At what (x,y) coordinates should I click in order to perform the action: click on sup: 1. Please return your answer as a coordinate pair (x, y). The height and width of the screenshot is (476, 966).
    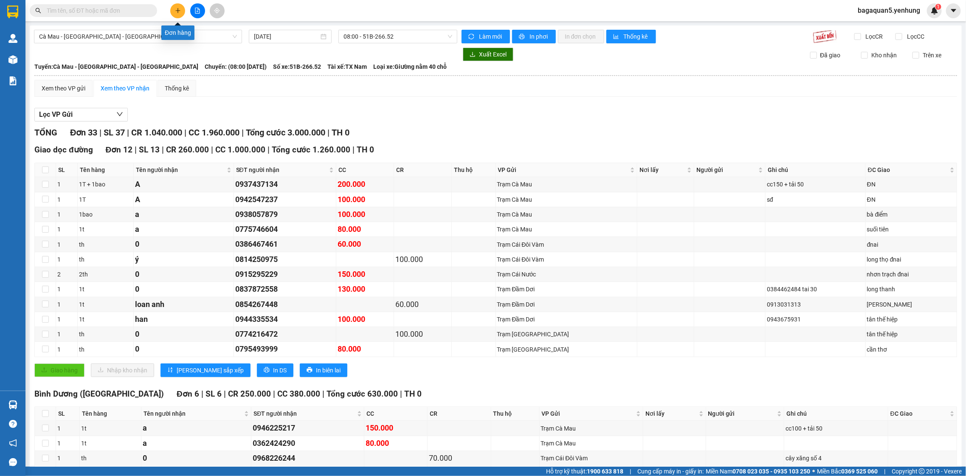
    Looking at the image, I should click on (938, 7).